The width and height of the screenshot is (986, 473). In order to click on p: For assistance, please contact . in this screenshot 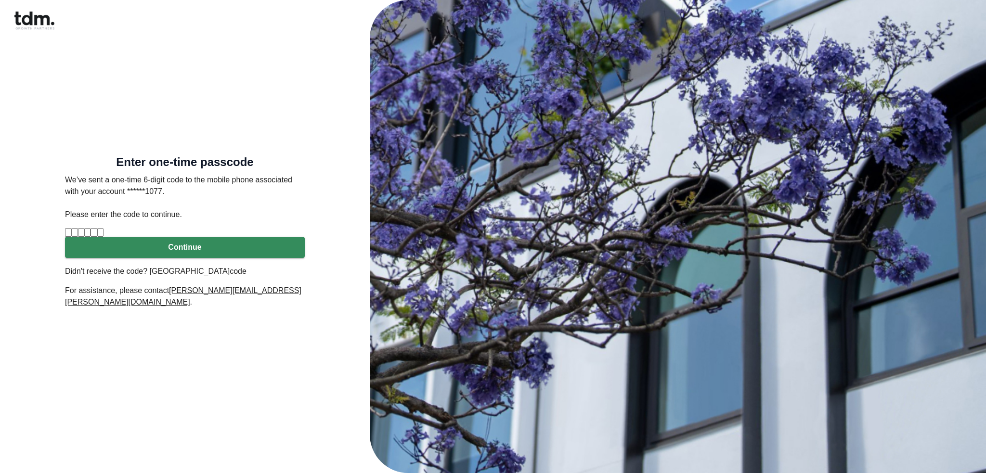, I will do `click(185, 296)`.